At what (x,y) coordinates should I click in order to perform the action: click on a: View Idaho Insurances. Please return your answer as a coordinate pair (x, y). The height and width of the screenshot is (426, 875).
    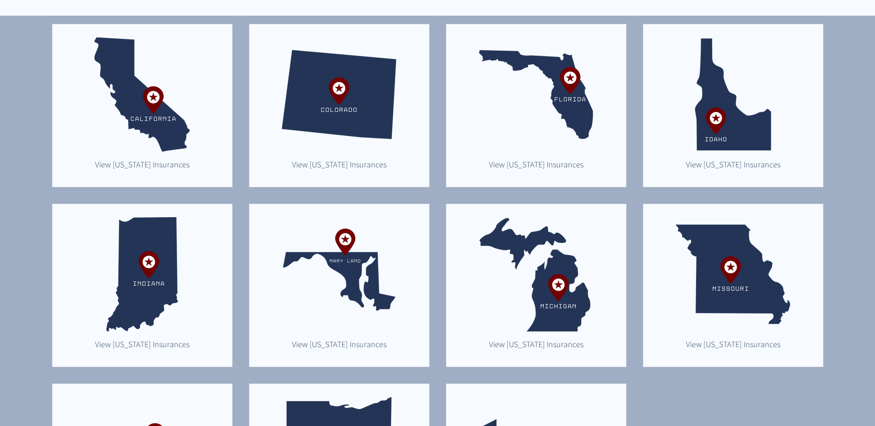
    Looking at the image, I should click on (733, 164).